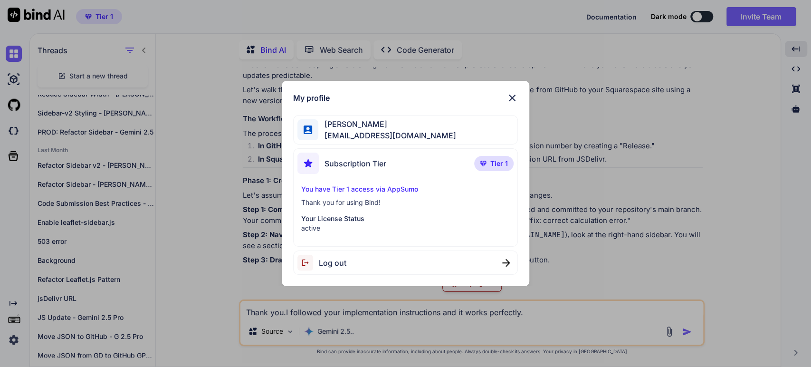  I want to click on img: subscription, so click(308, 163).